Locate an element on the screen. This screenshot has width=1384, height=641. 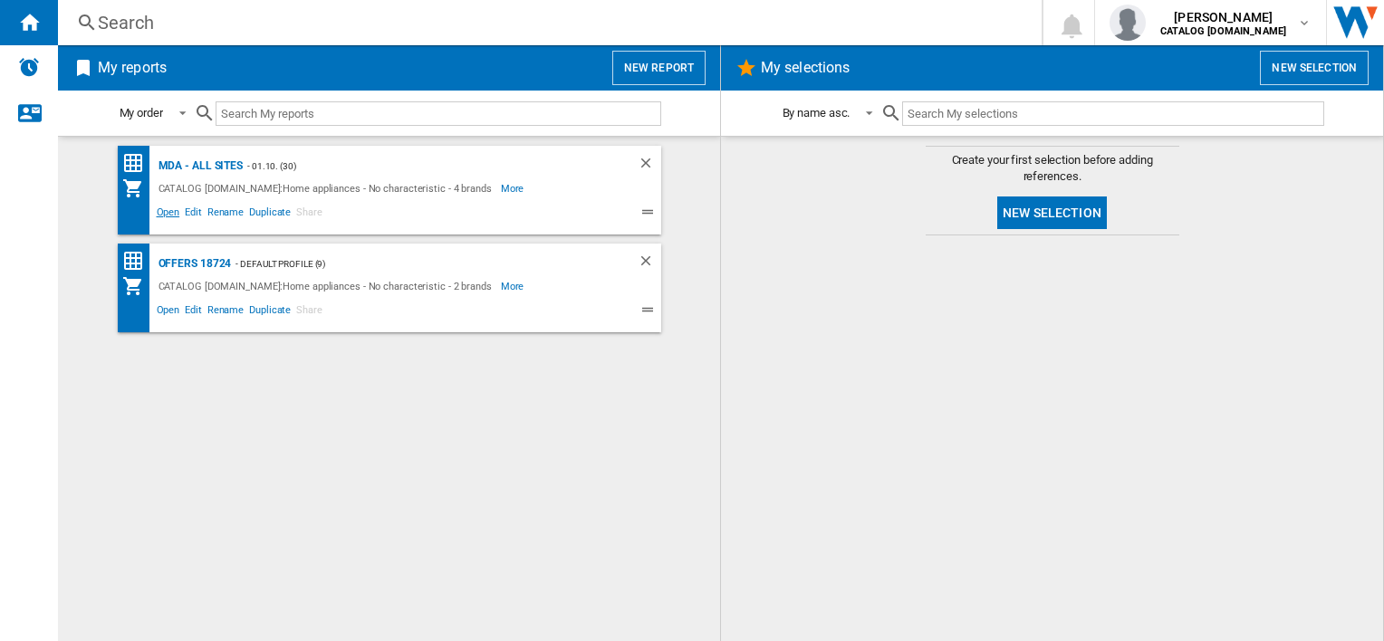
img: profile.jpg is located at coordinates (1128, 23).